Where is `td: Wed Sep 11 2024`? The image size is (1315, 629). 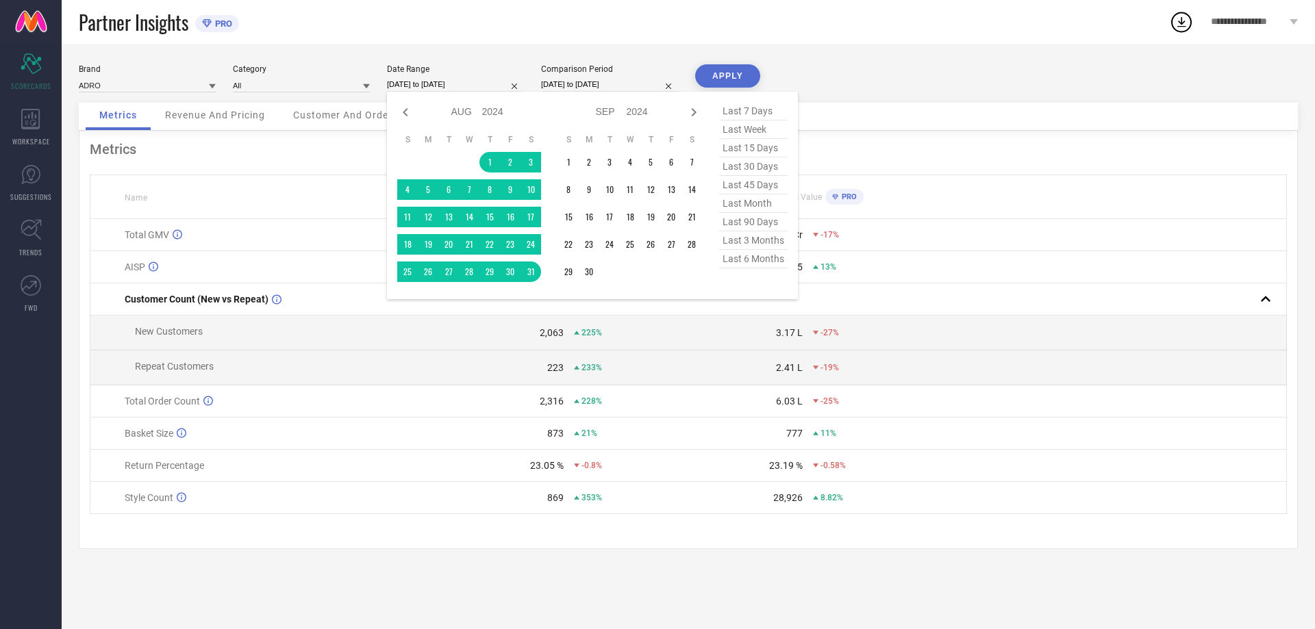
td: Wed Sep 11 2024 is located at coordinates (630, 190).